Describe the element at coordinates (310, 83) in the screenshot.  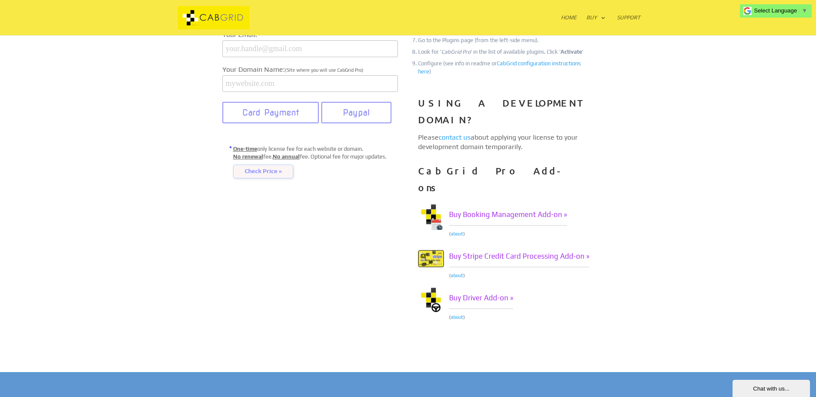
I see `input: mywebsite.com` at that location.